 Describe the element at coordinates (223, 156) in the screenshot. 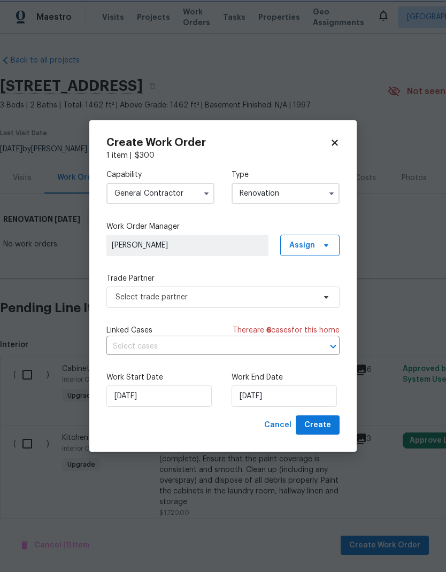

I see `div: 1 item |` at that location.